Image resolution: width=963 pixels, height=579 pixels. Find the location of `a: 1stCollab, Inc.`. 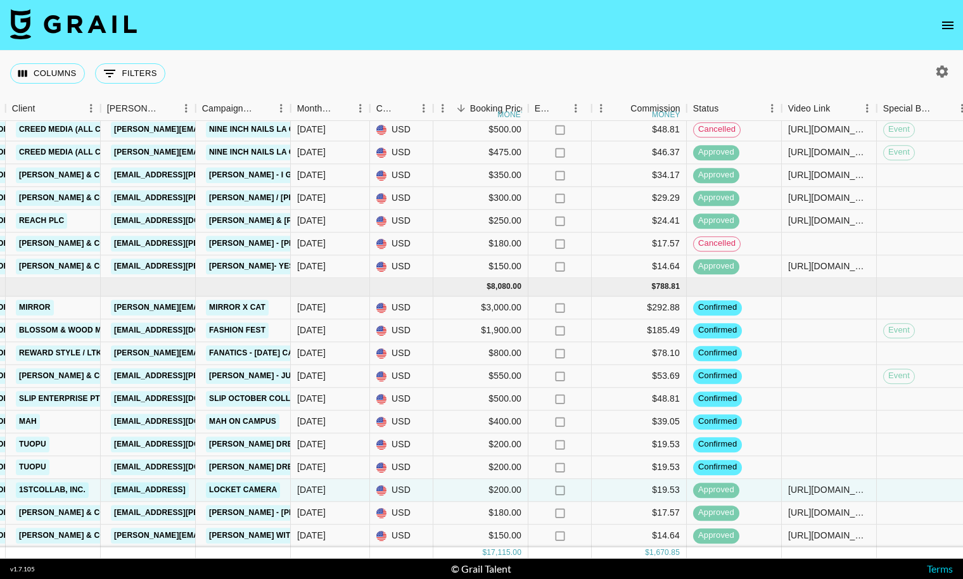

a: 1stCollab, Inc. is located at coordinates (52, 490).